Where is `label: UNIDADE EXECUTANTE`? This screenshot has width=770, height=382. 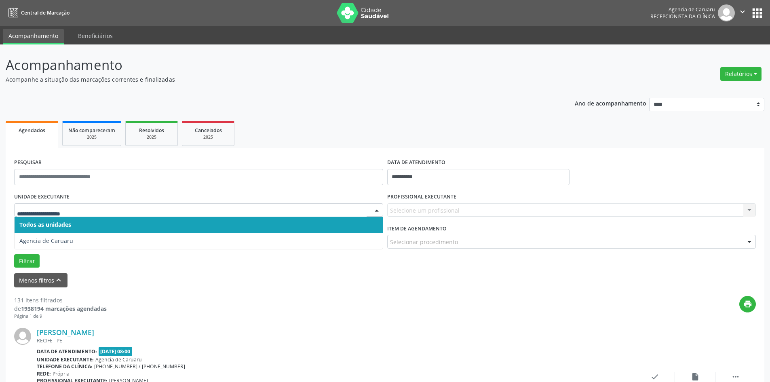 label: UNIDADE EXECUTANTE is located at coordinates (42, 197).